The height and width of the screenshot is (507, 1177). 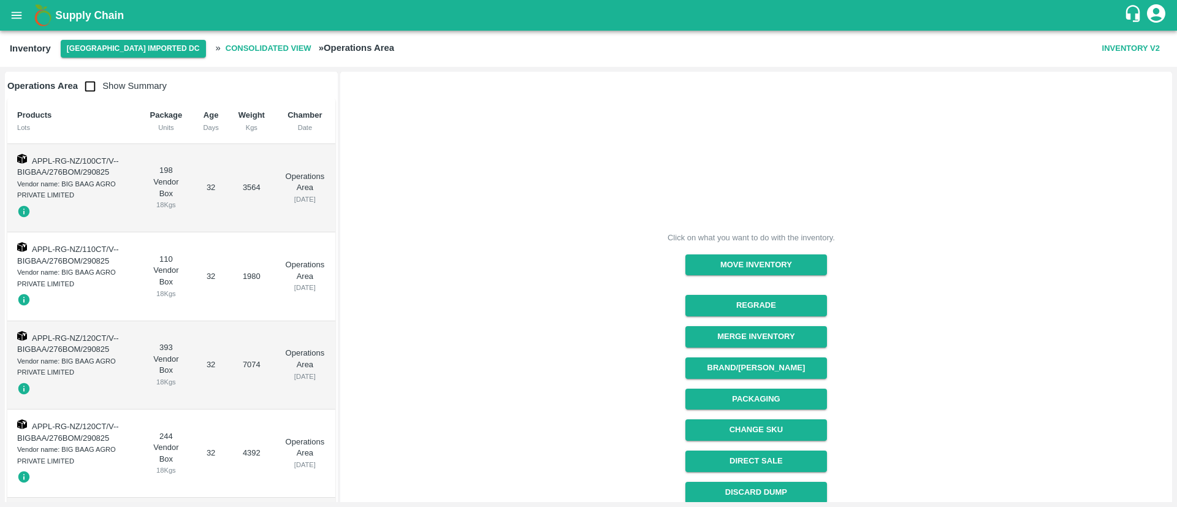 I want to click on b: Package, so click(x=166, y=115).